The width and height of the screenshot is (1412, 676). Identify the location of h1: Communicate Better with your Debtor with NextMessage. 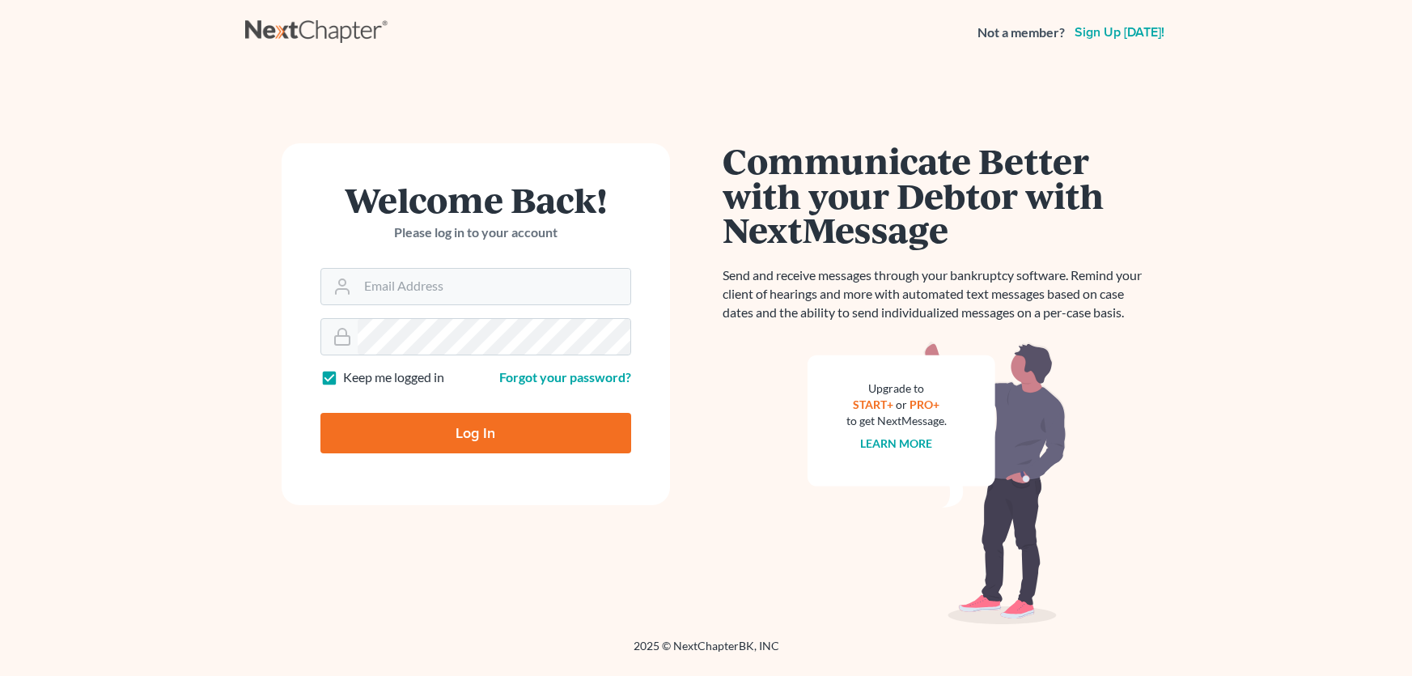
(937, 195).